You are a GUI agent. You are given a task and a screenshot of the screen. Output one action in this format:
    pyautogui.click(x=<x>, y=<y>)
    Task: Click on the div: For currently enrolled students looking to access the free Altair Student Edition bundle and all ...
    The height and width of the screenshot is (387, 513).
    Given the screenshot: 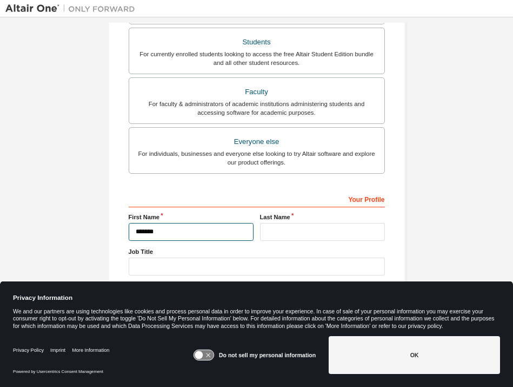 What is the action you would take?
    pyautogui.click(x=257, y=58)
    